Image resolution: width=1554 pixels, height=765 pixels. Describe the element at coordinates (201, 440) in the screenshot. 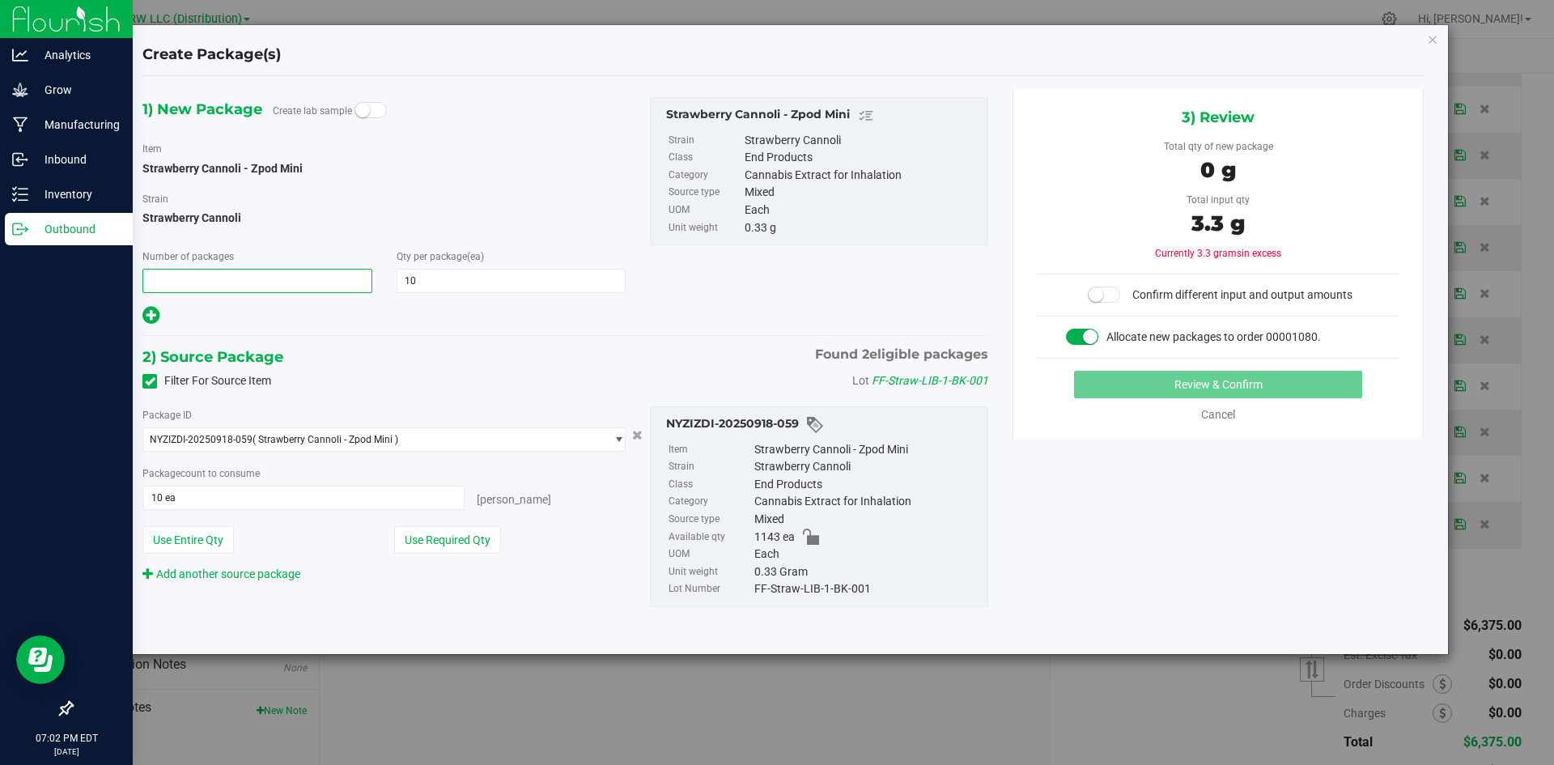

I see `span: NYZIZDI-20250918-059` at that location.